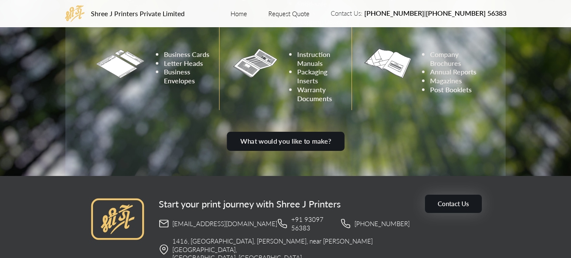  What do you see at coordinates (189, 63) in the screenshot?
I see `li: Letter Heads` at bounding box center [189, 63].